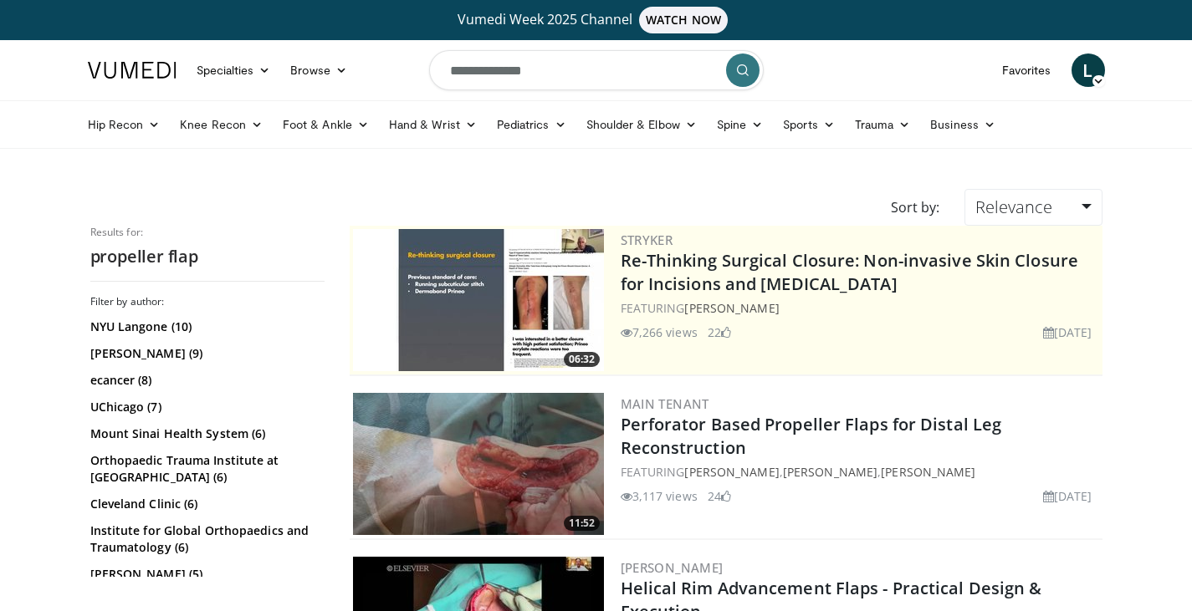  What do you see at coordinates (1026, 70) in the screenshot?
I see `a: Favorites` at bounding box center [1026, 70].